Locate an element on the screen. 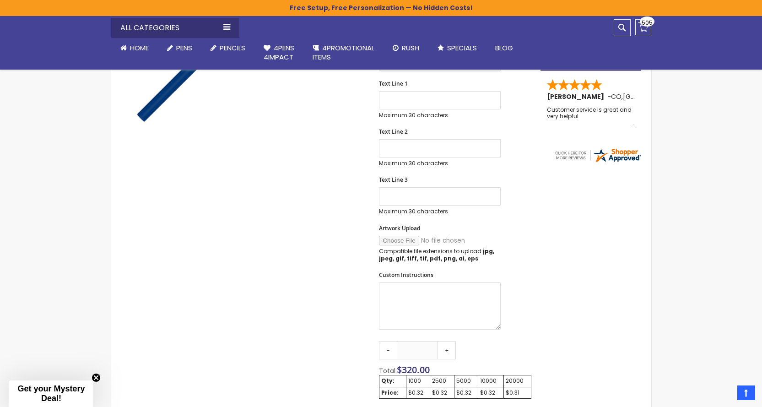 The width and height of the screenshot is (762, 407). a: 505 is located at coordinates (643, 27).